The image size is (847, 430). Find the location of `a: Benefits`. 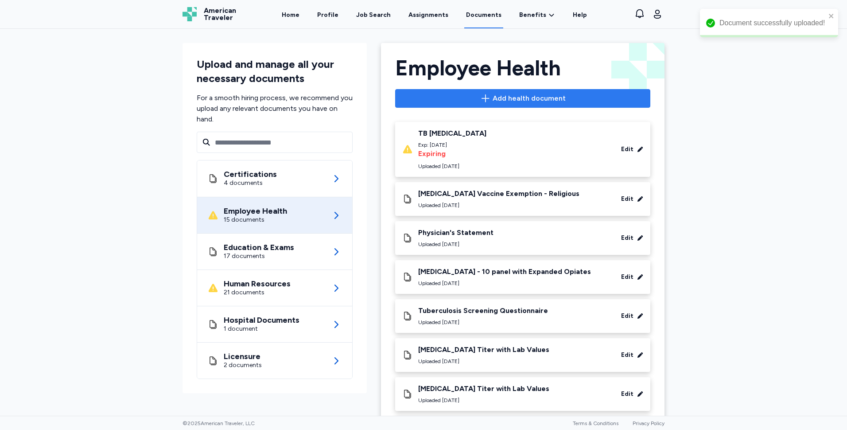

a: Benefits is located at coordinates (537, 15).